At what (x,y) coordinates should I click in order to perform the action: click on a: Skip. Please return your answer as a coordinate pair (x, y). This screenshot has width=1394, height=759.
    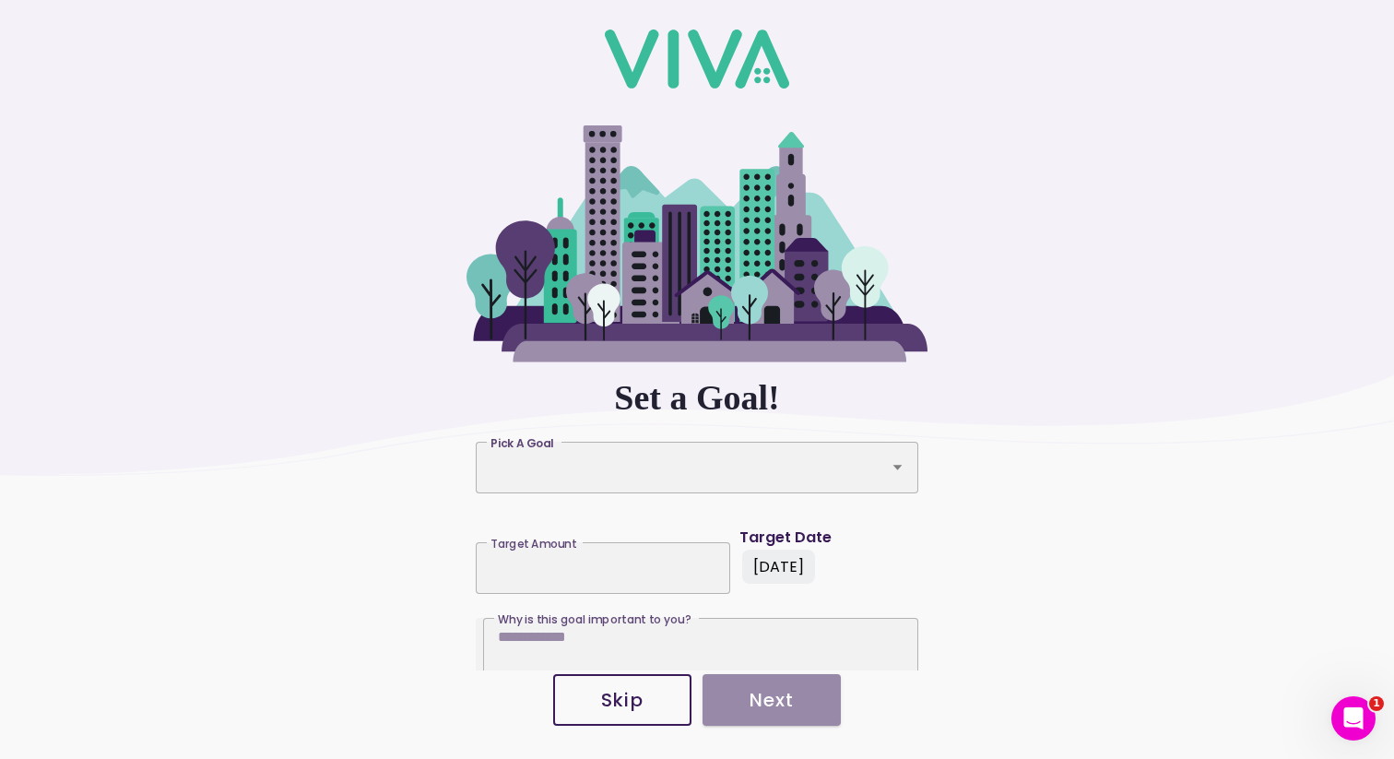
    Looking at the image, I should click on (622, 700).